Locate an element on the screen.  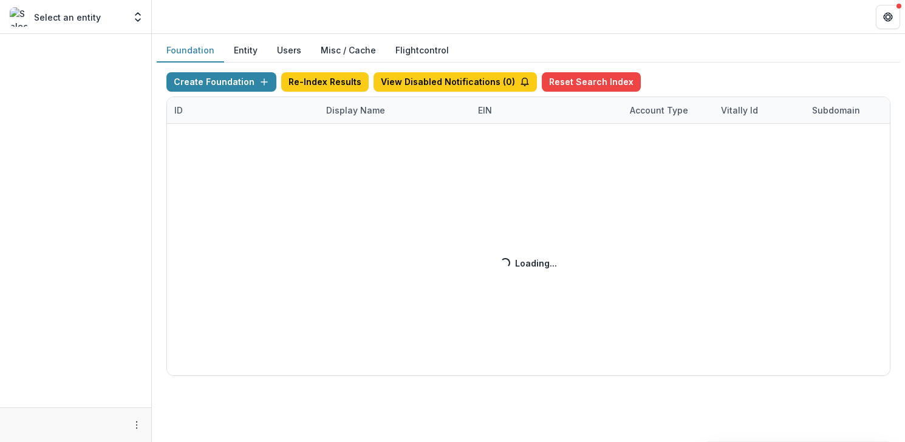
p: Select an entity is located at coordinates (67, 17).